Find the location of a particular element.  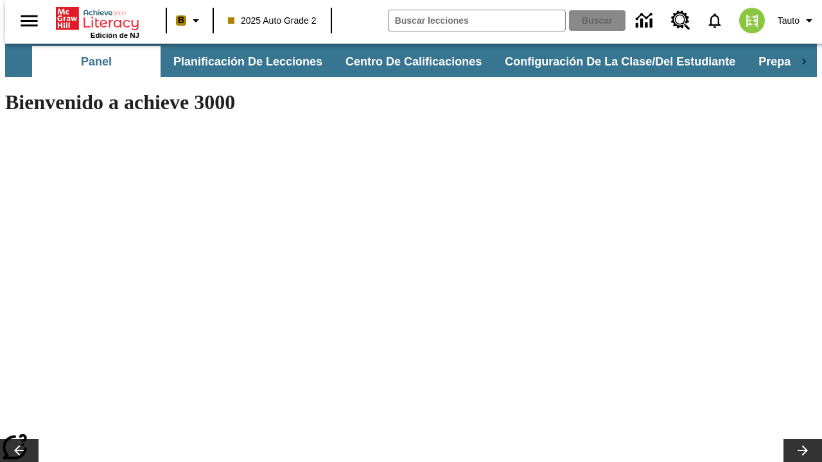

button: Planificación de lecciones is located at coordinates (248, 62).